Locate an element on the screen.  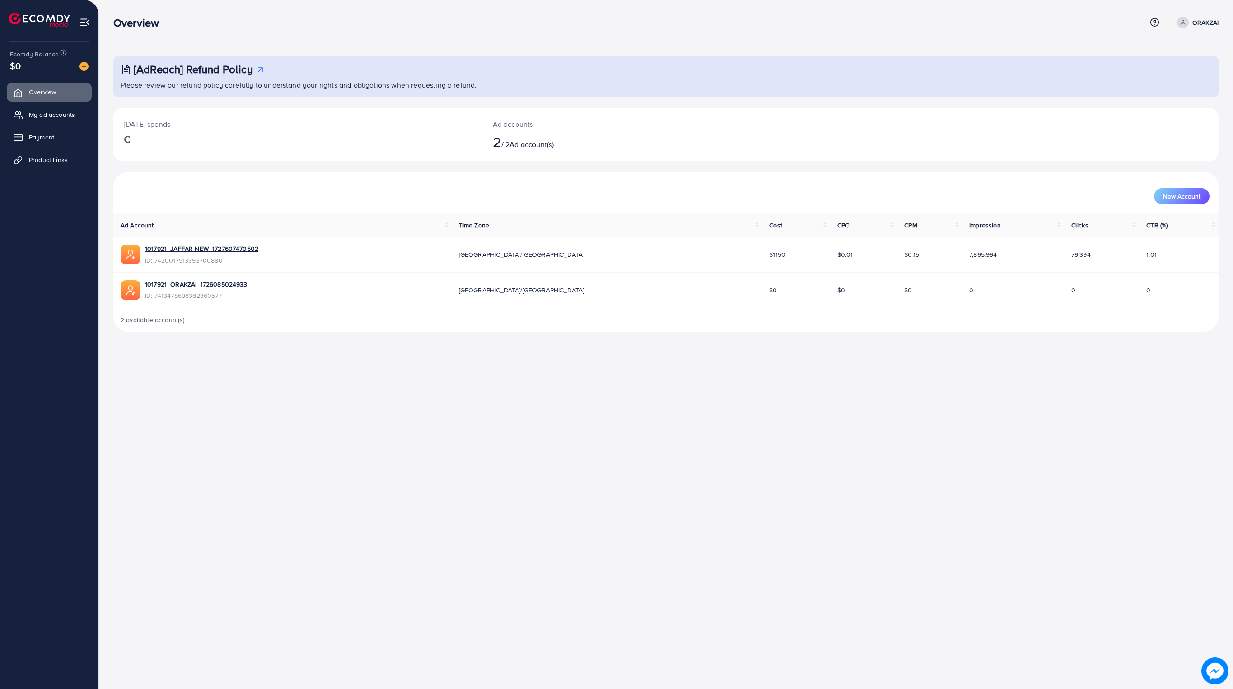
span: CPC is located at coordinates (843, 225).